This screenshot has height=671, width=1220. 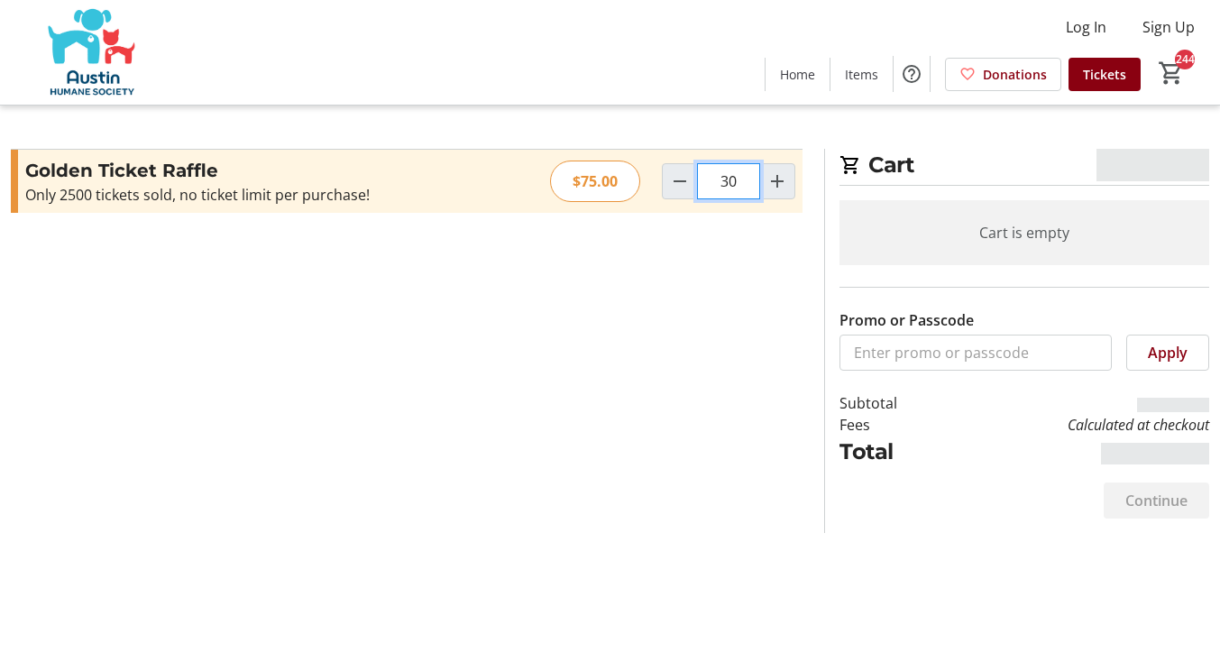 I want to click on input: Golden Ticket Raffle Quantity, so click(x=729, y=181).